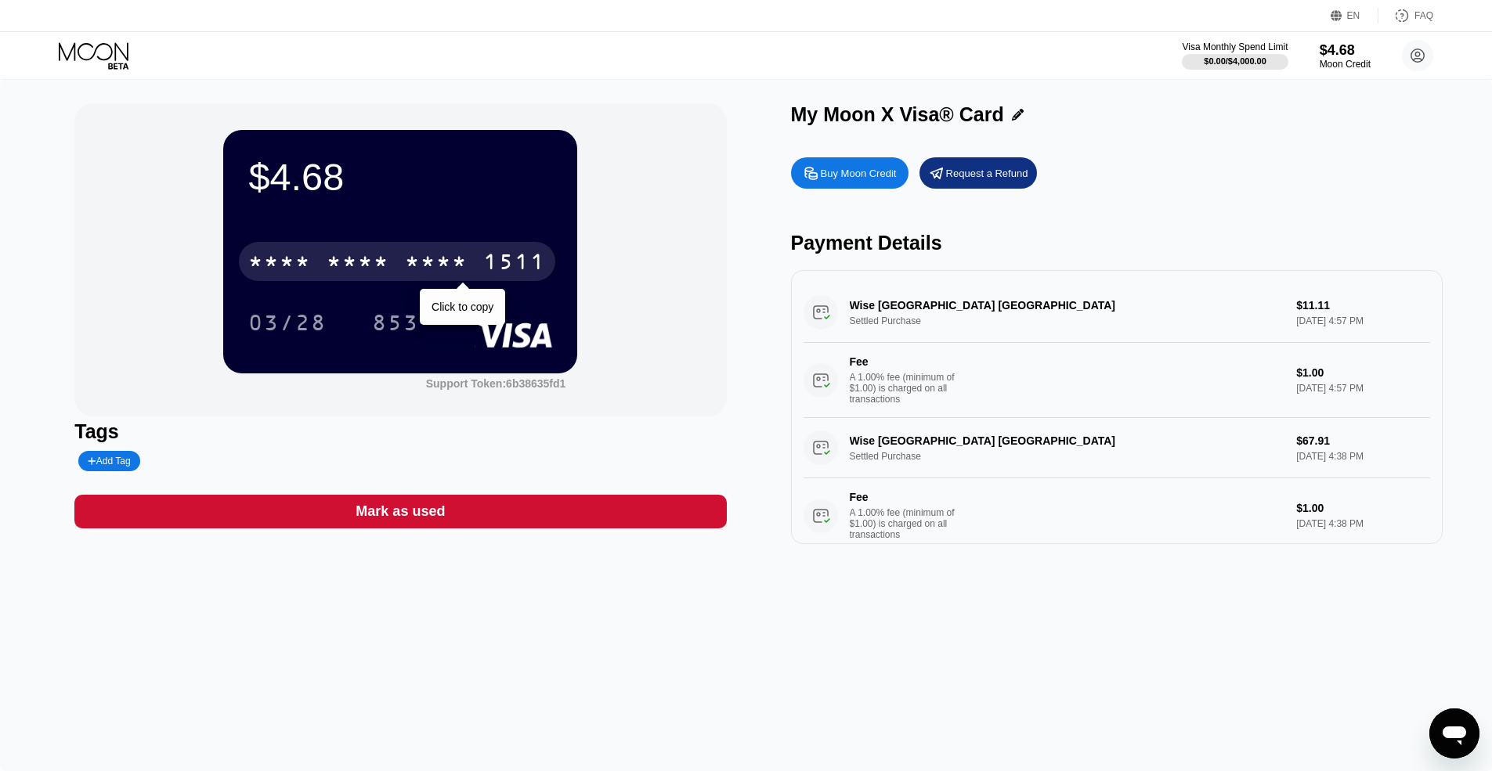 The width and height of the screenshot is (1492, 771). I want to click on div: My Moon X Visa® Card, so click(897, 114).